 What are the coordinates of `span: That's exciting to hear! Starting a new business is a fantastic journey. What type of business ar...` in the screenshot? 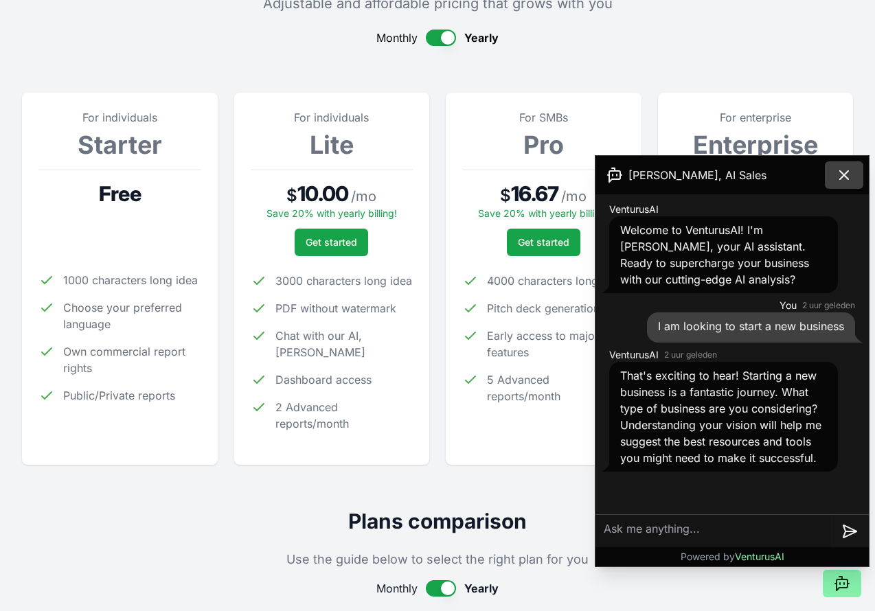 It's located at (720, 417).